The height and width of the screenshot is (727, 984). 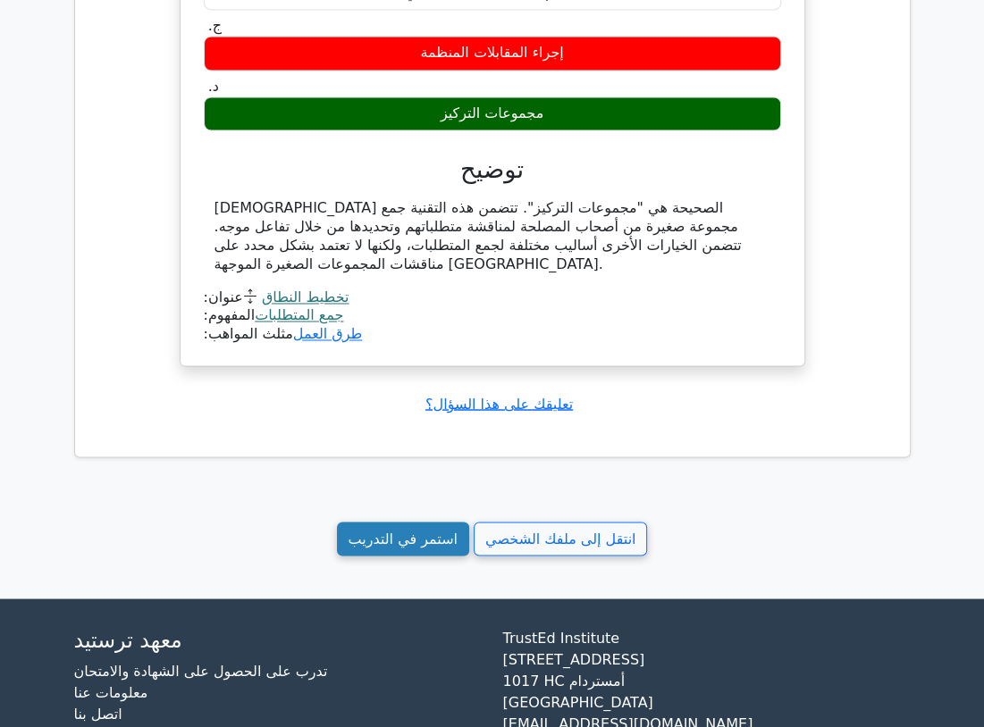 What do you see at coordinates (561, 637) in the screenshot?
I see `font: TrustEd Institute` at bounding box center [561, 637].